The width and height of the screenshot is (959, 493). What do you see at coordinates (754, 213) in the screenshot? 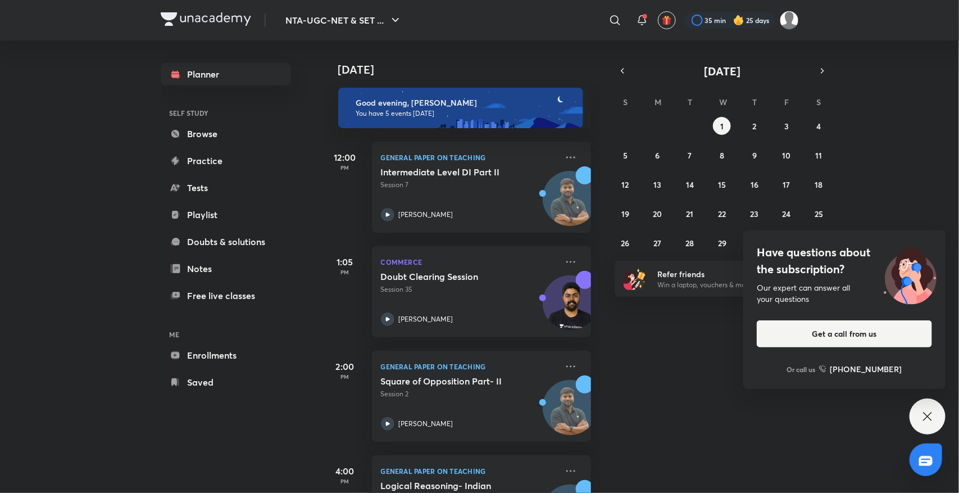
I see `abbr: October 23, 2025` at bounding box center [754, 213].